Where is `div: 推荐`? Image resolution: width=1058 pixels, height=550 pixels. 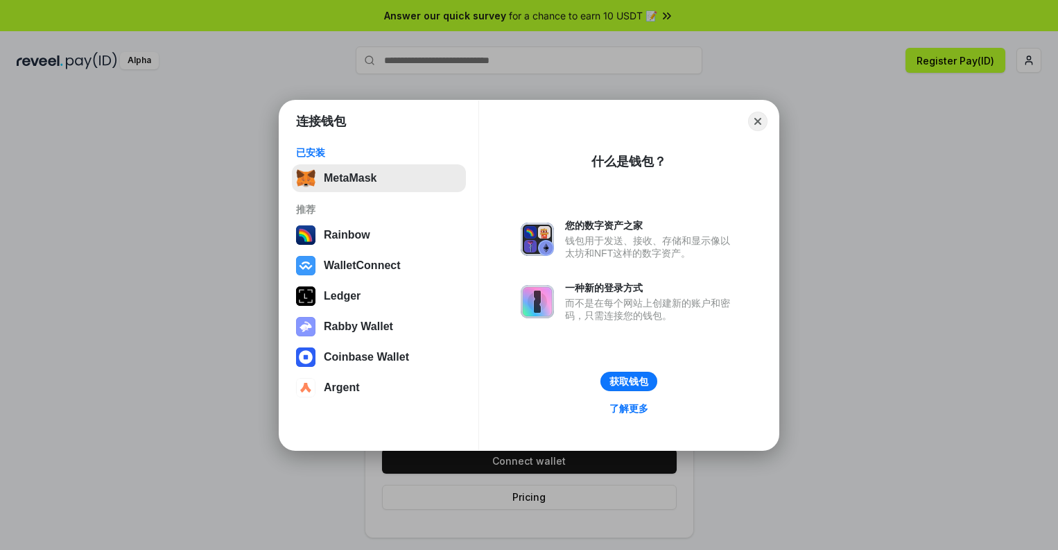 div: 推荐 is located at coordinates (378, 209).